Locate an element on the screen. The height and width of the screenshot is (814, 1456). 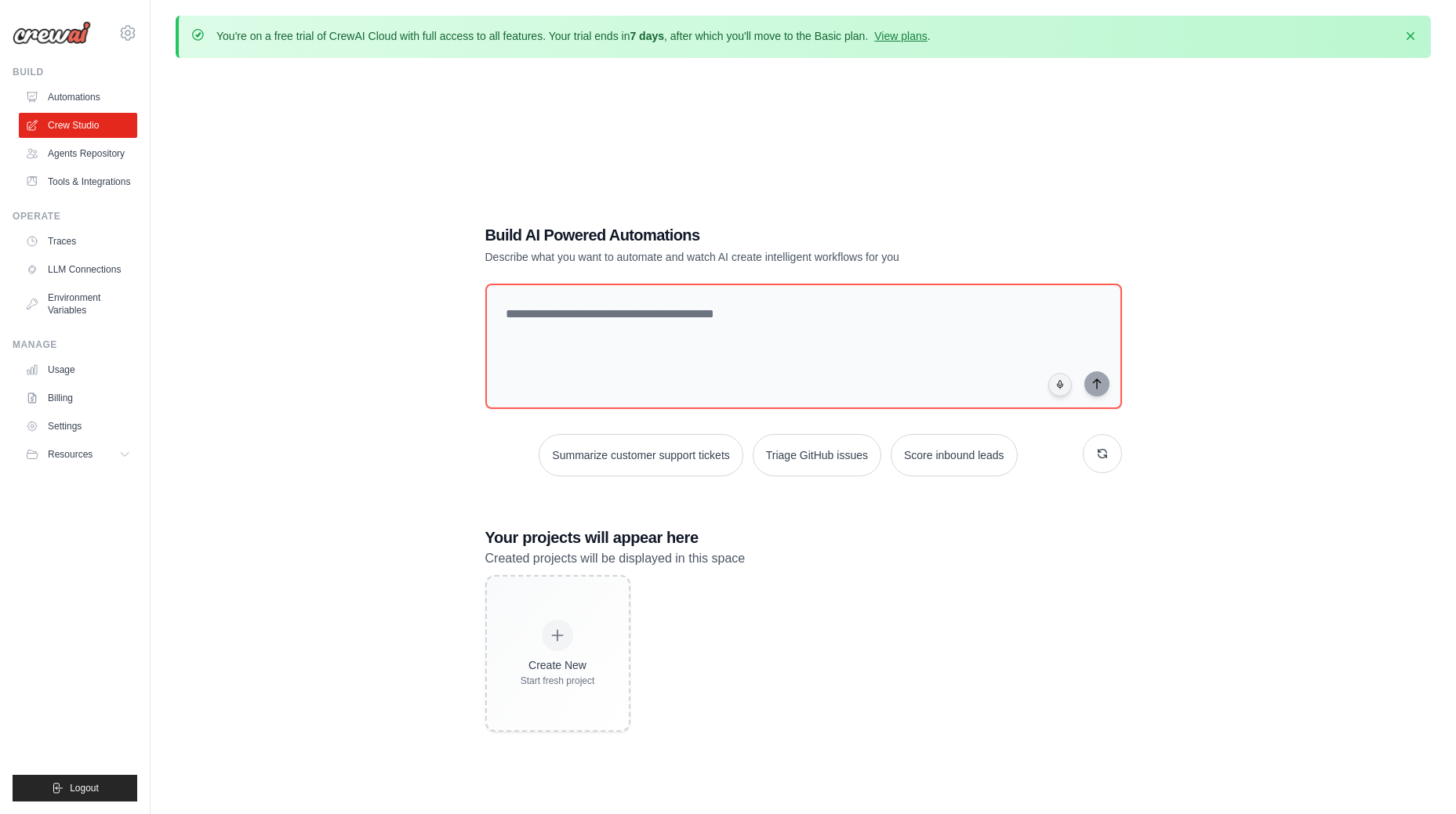
a: Traces is located at coordinates (77, 241).